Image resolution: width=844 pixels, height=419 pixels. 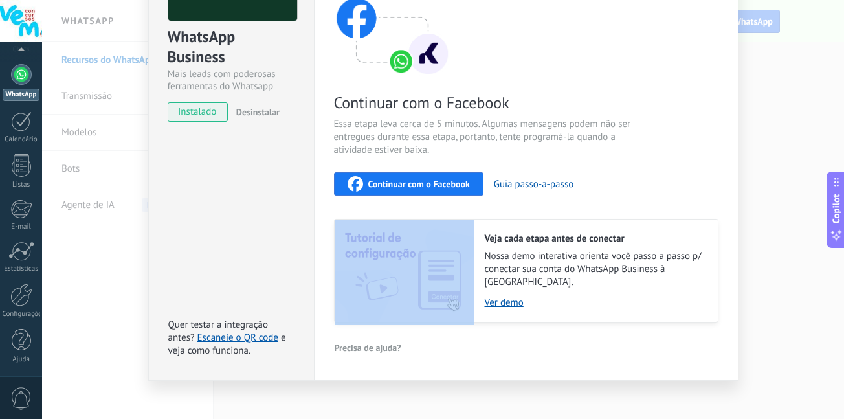 What do you see at coordinates (21, 314) in the screenshot?
I see `div: Configurações` at bounding box center [21, 314].